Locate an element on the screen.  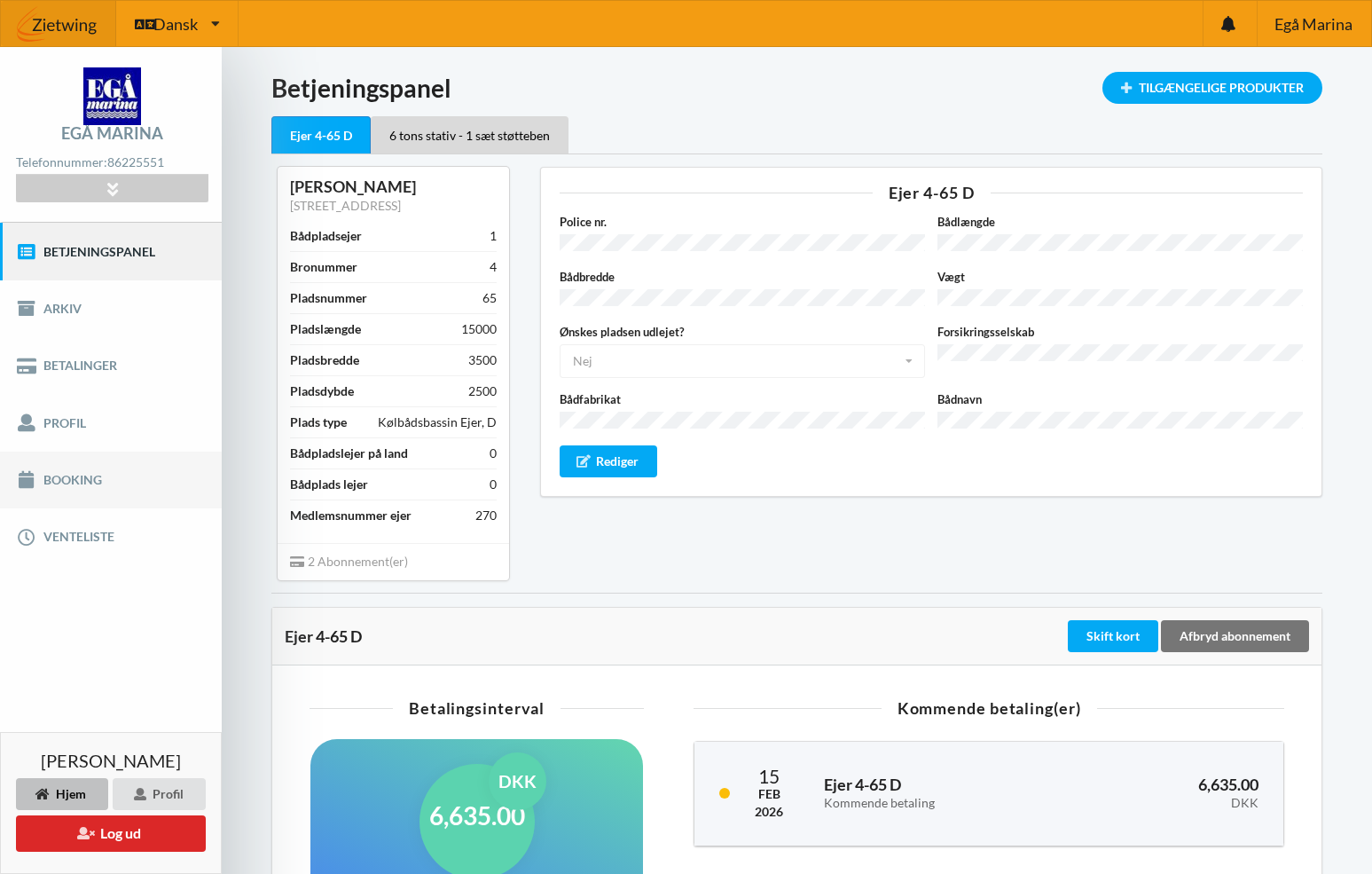
div: Pladsbredde is located at coordinates (324, 360).